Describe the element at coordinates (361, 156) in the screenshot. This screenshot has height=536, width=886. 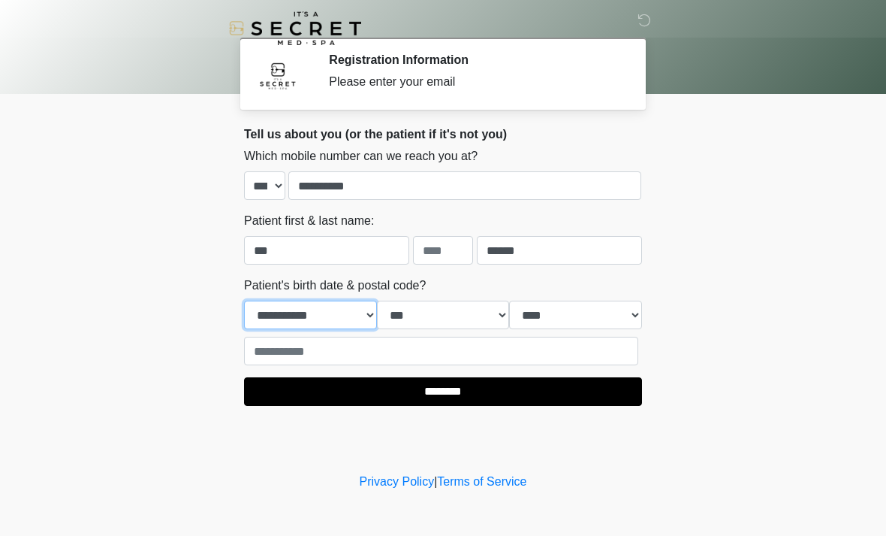
I see `label: Which mobile number can we reach you at?` at that location.